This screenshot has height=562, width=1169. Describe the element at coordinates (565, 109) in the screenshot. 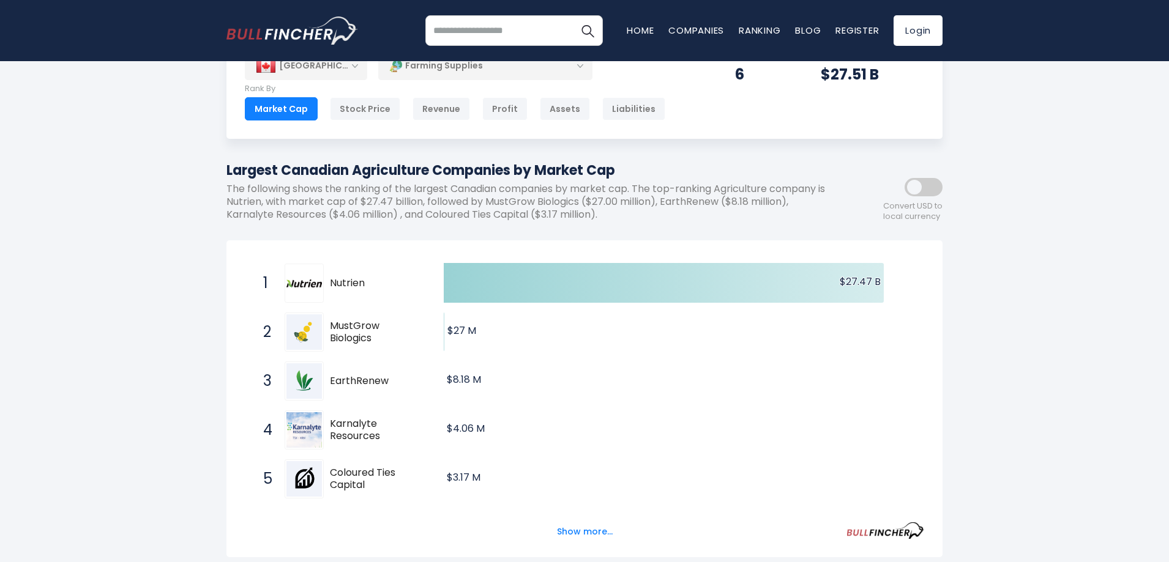

I see `div: Assets` at that location.